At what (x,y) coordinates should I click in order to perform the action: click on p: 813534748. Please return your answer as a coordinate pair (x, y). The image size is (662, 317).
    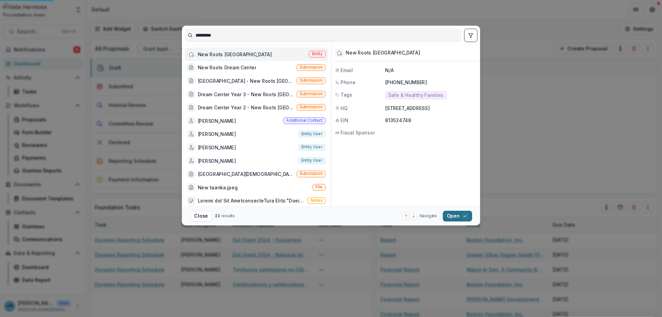
    Looking at the image, I should click on (430, 120).